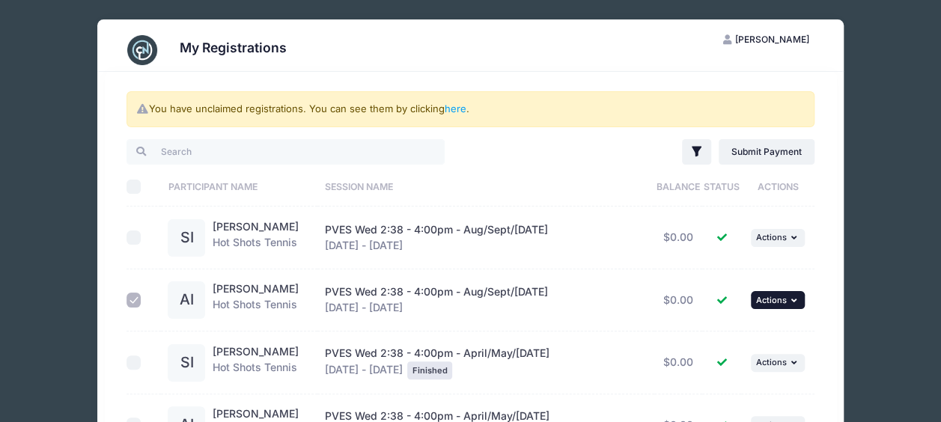 The width and height of the screenshot is (941, 422). I want to click on th: Balance: activate to sort column ascending, so click(679, 186).